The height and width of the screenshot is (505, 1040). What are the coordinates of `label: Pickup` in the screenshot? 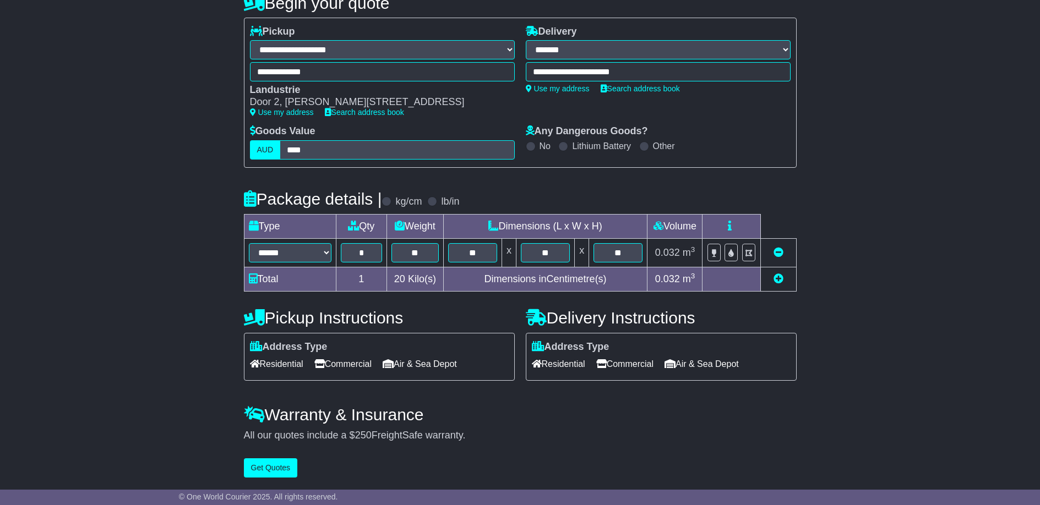 It's located at (273, 32).